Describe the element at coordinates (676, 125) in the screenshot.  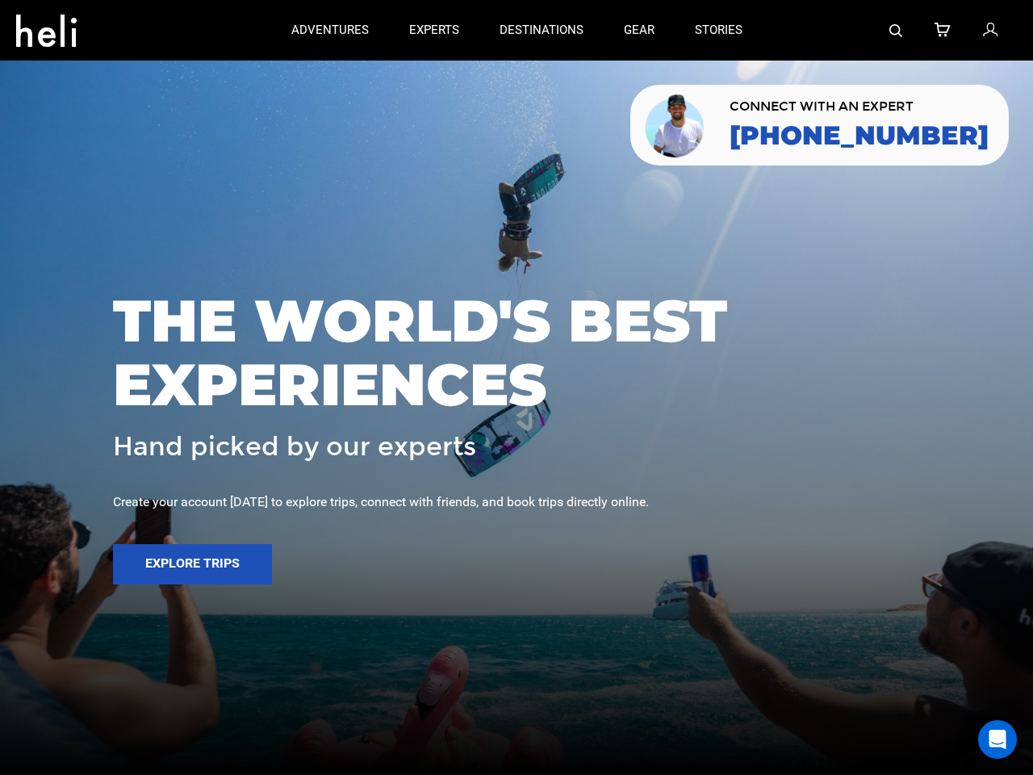
I see `img: contact our team` at that location.